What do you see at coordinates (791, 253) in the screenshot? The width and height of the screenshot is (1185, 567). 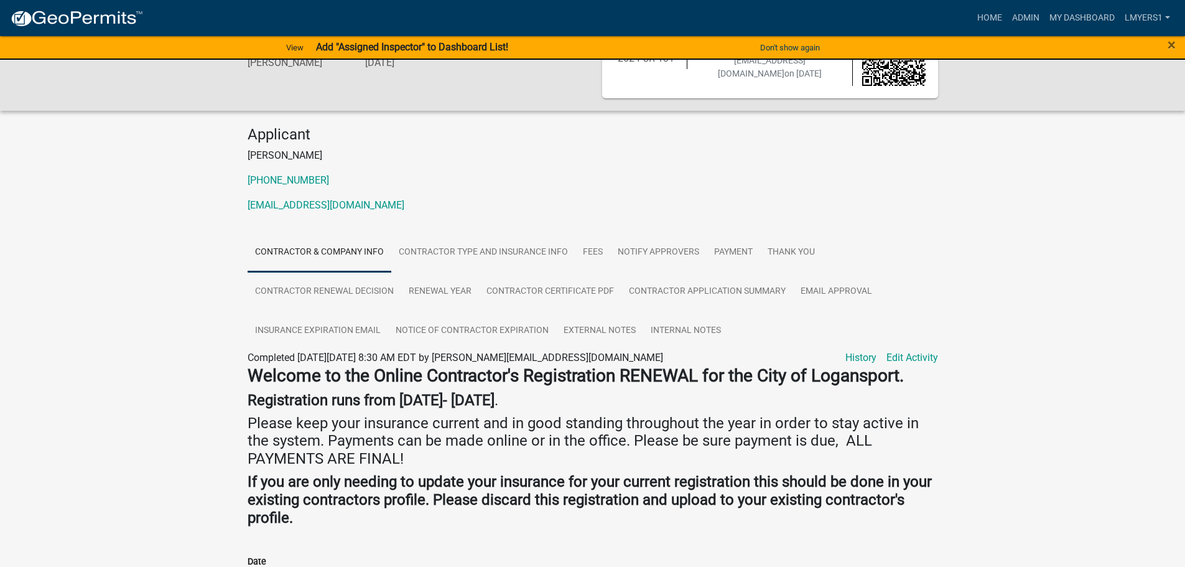 I see `a: Thank You` at bounding box center [791, 253].